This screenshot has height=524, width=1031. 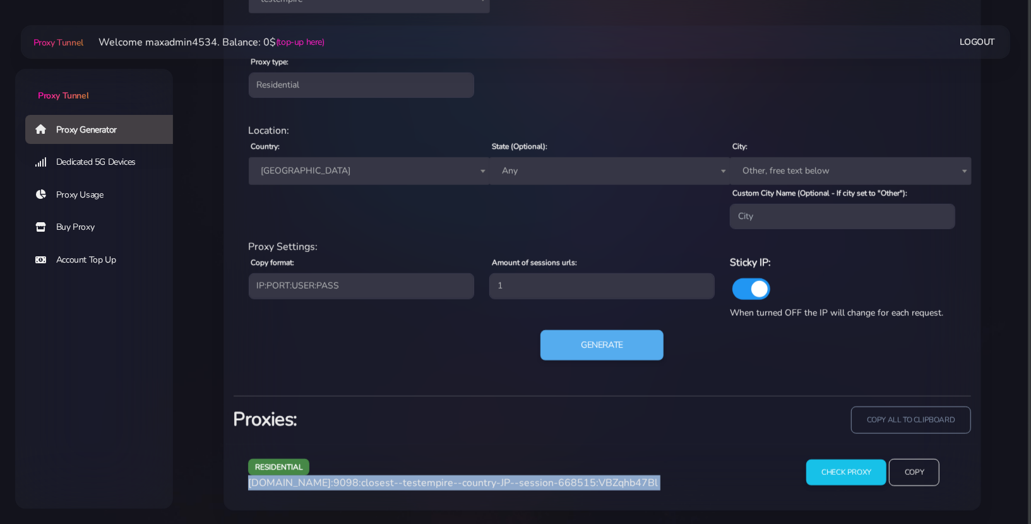 What do you see at coordinates (978, 42) in the screenshot?
I see `a: Logout` at bounding box center [978, 42].